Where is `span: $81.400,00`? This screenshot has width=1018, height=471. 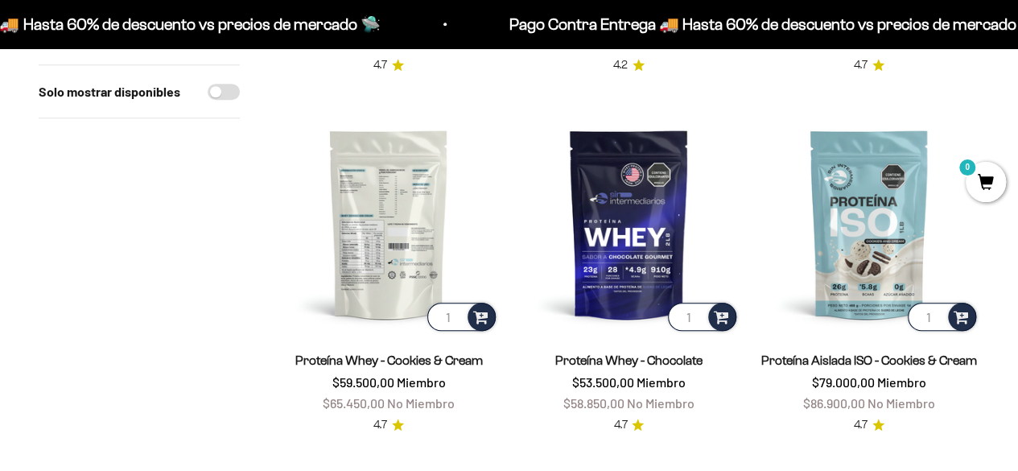 span: $81.400,00 is located at coordinates (834, 43).